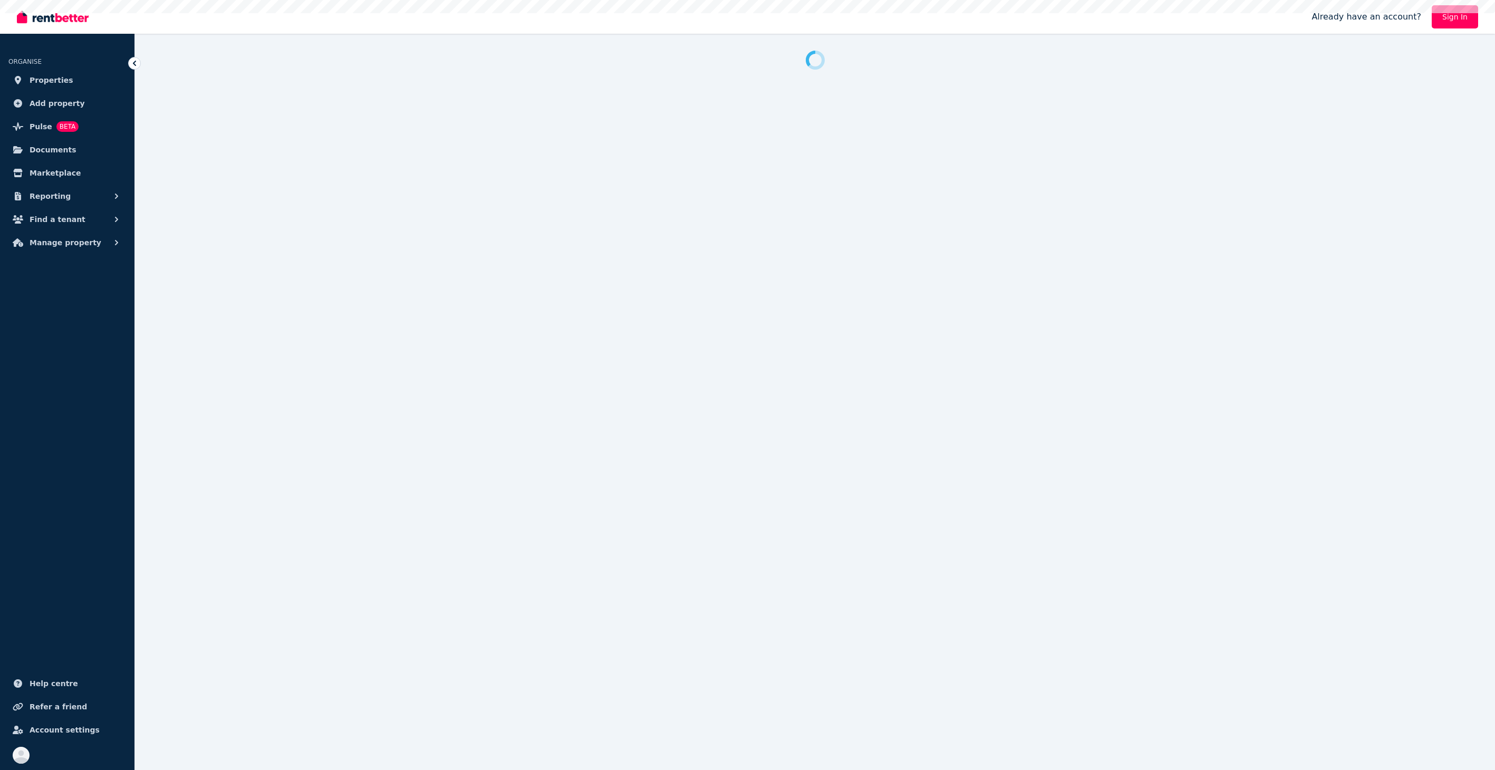 The image size is (1495, 770). What do you see at coordinates (65, 243) in the screenshot?
I see `span: Manage property` at bounding box center [65, 243].